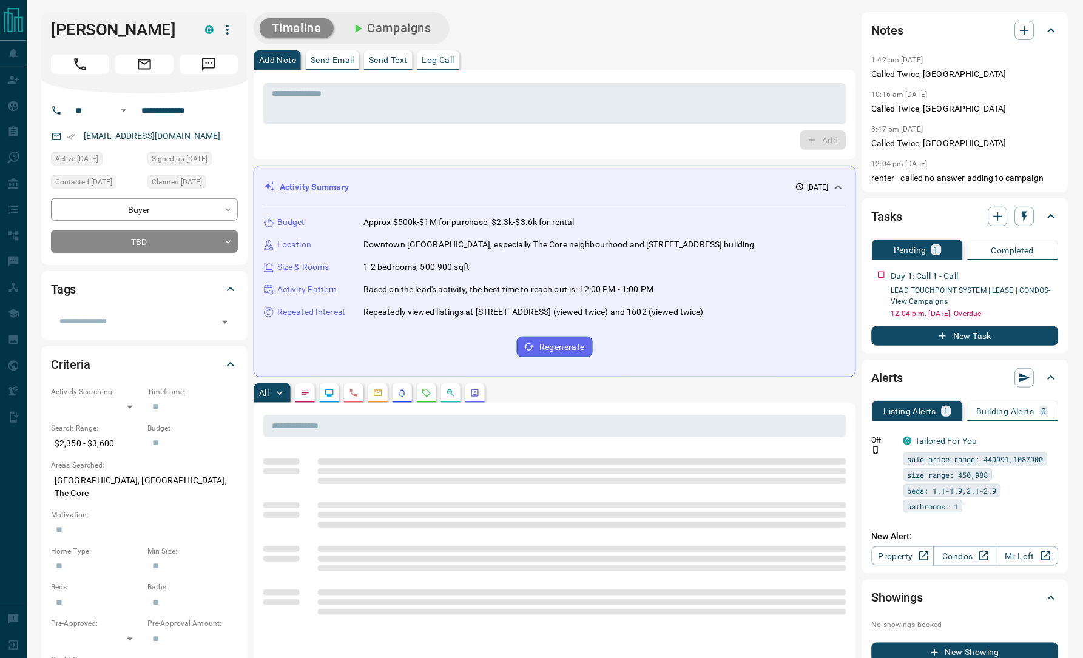 This screenshot has width=1083, height=658. What do you see at coordinates (192, 428) in the screenshot?
I see `p: Budget:` at bounding box center [192, 428].